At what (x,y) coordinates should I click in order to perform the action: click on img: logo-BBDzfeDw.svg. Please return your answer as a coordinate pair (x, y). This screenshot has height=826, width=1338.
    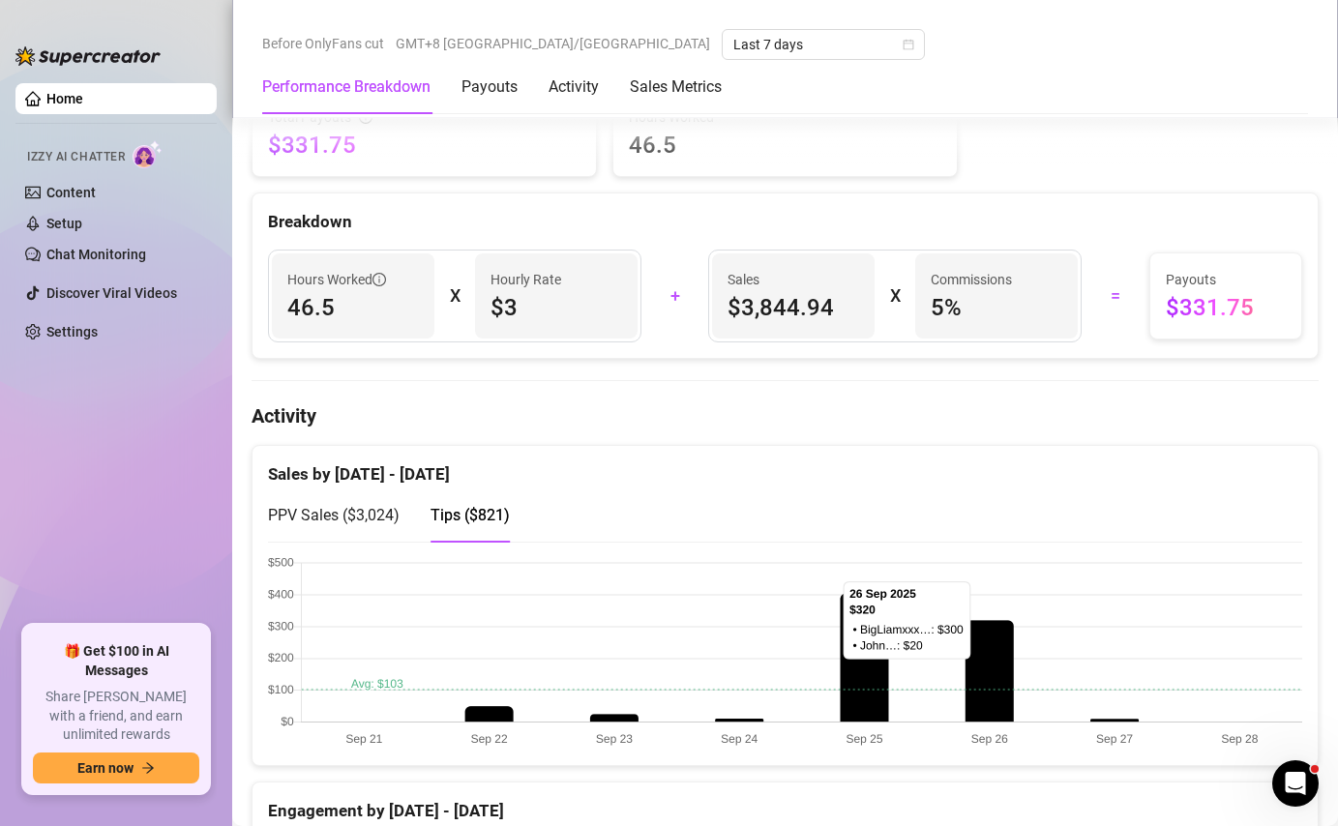
    Looking at the image, I should click on (88, 56).